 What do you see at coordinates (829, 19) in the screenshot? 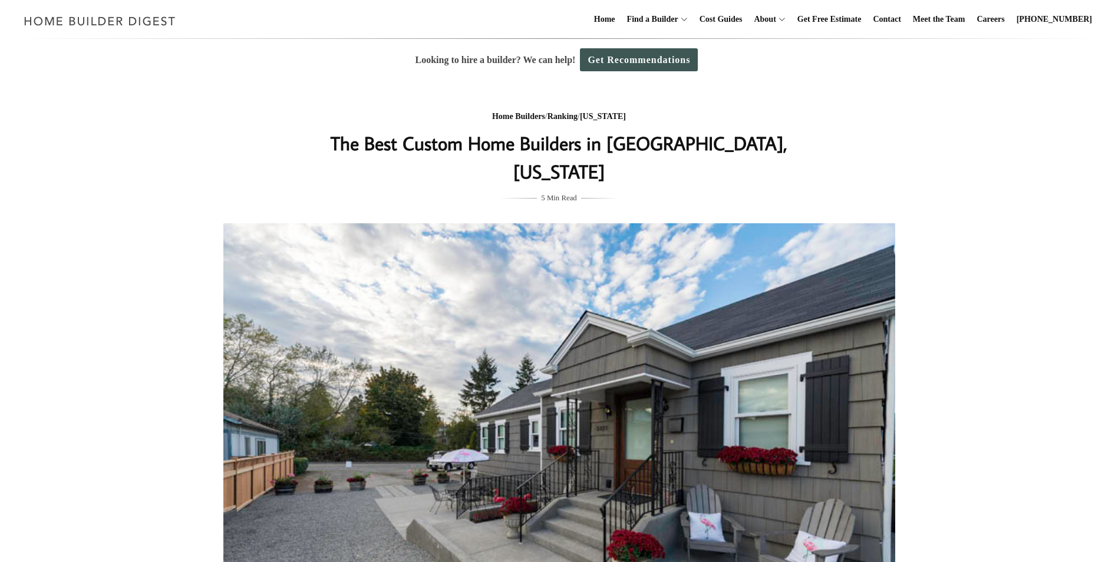
I see `a: Get Free Estimate` at bounding box center [829, 19].